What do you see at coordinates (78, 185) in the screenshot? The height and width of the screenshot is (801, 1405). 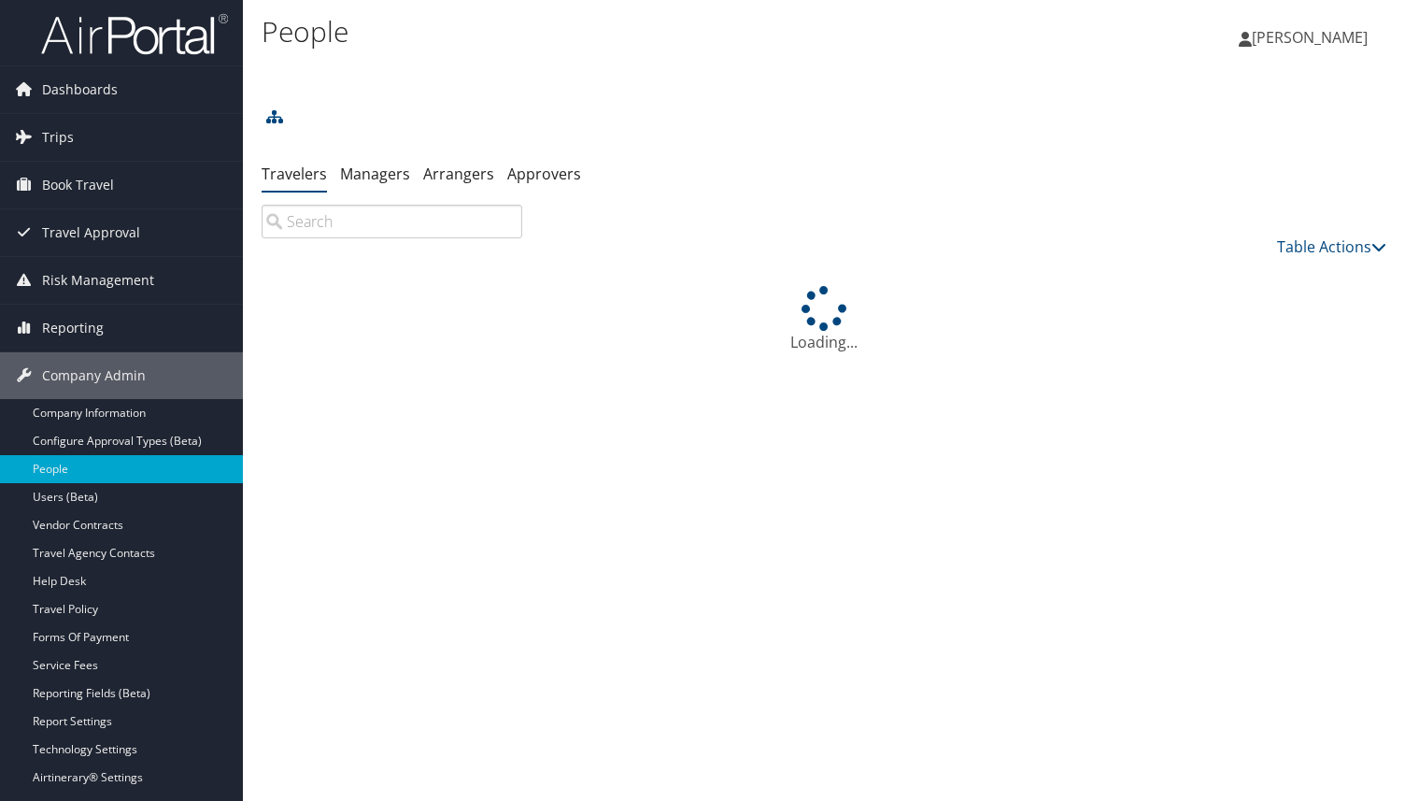 I see `span: Book Travel` at bounding box center [78, 185].